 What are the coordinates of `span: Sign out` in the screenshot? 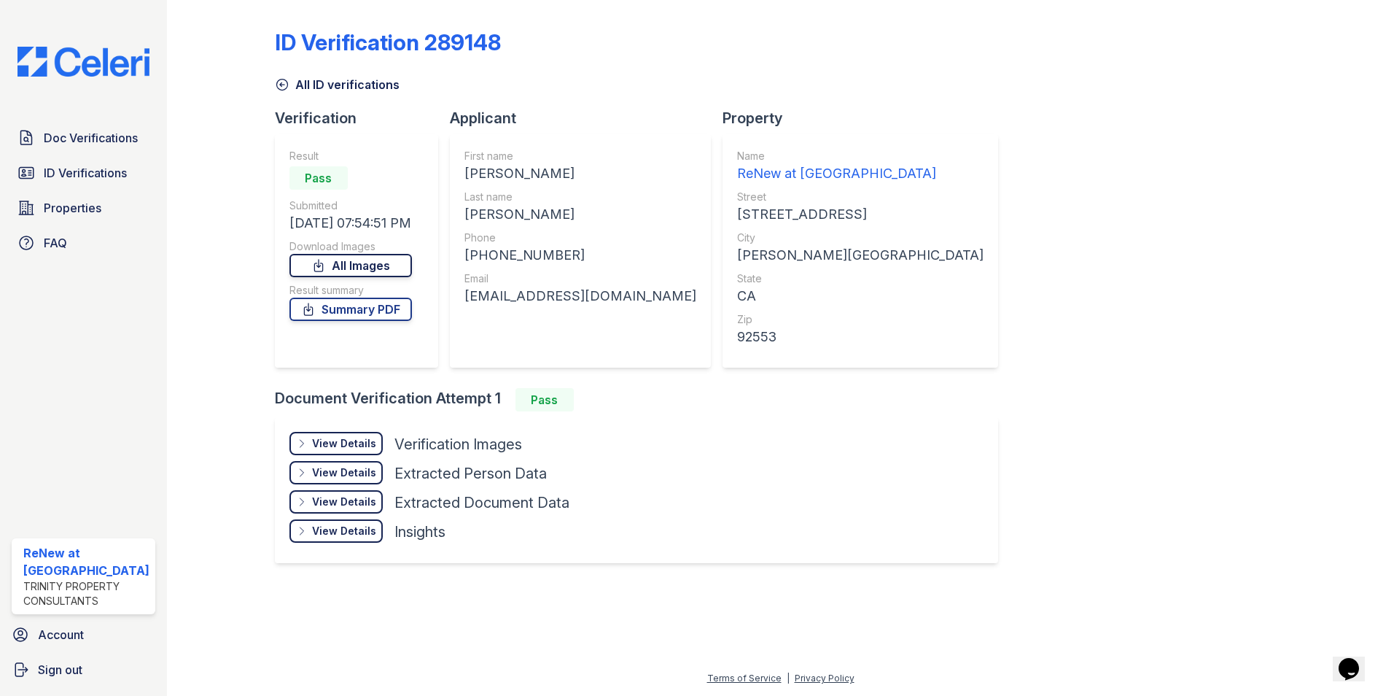 It's located at (60, 669).